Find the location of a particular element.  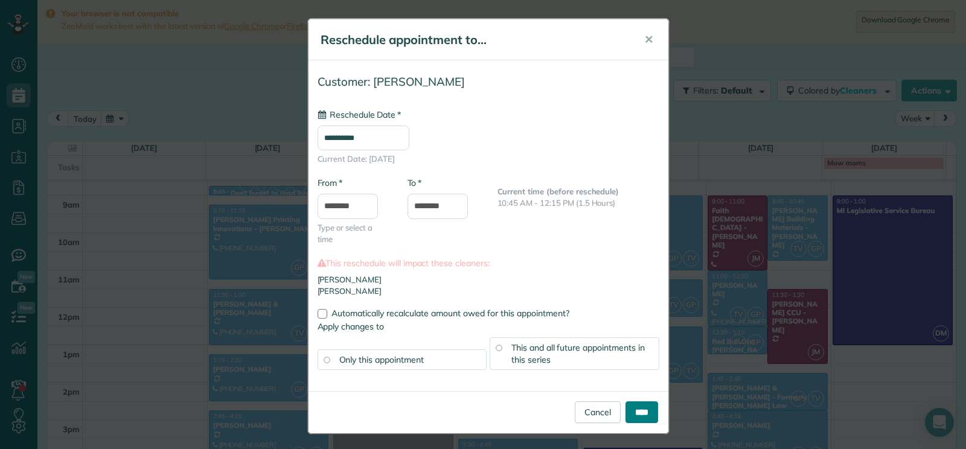

label: Apply changes to is located at coordinates (488, 327).